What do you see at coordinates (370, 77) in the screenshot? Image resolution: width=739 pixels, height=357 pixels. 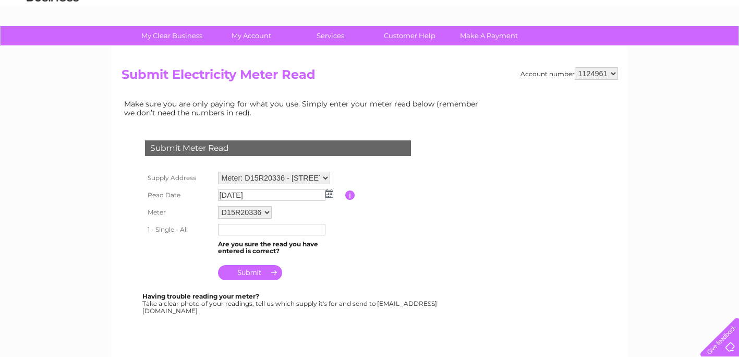 I see `h2: Submit Electricity Meter Read` at bounding box center [370, 77].